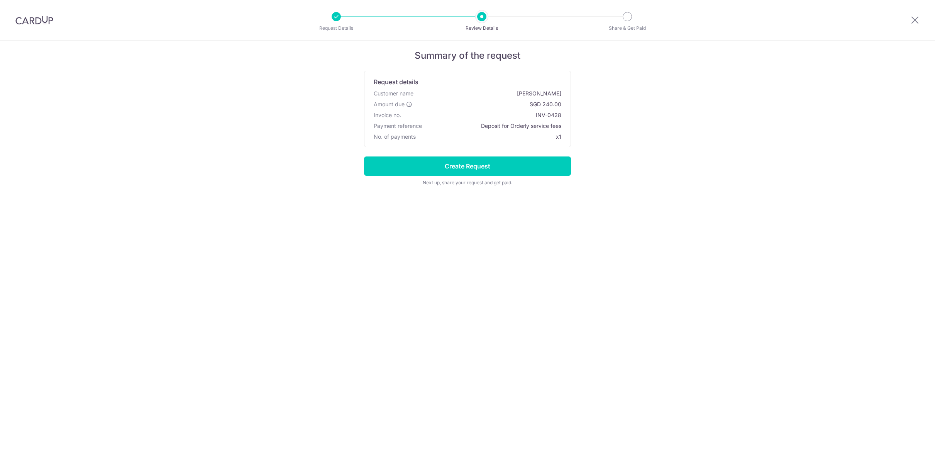 The image size is (935, 459). What do you see at coordinates (395, 137) in the screenshot?
I see `span: No. of payments` at bounding box center [395, 137].